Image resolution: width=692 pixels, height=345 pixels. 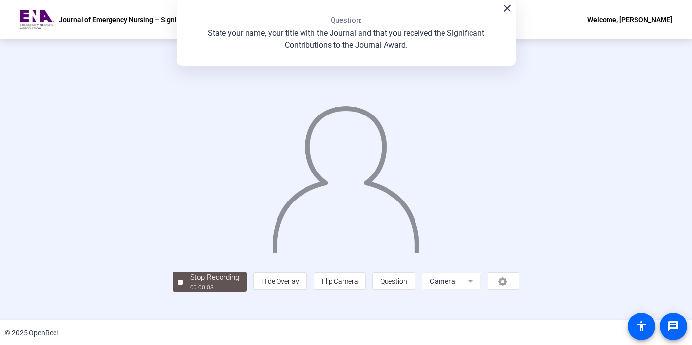 I want to click on p: State your name, your title with the Journal and that you received the Significant Contributions ..., so click(x=346, y=39).